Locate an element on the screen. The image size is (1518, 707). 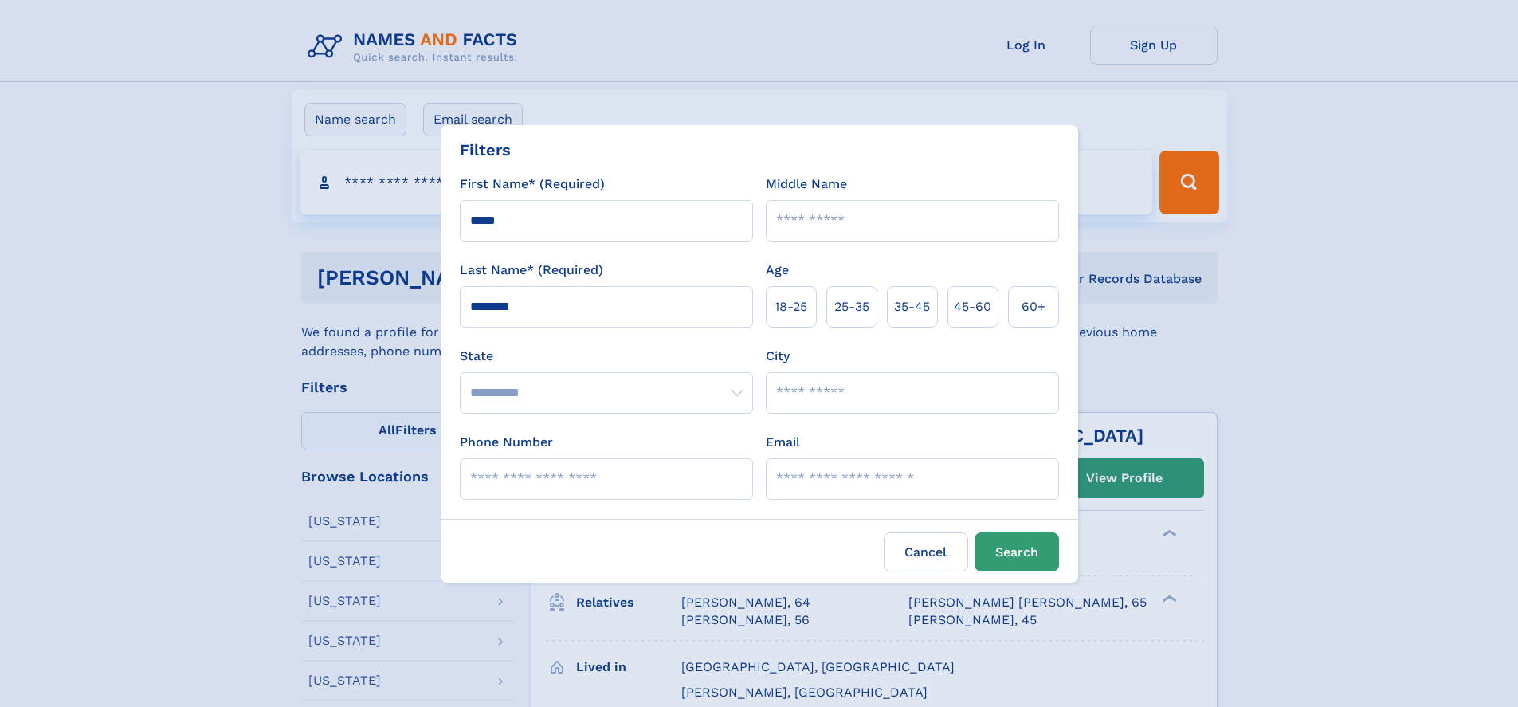
label: First Name* (Required) is located at coordinates (532, 184).